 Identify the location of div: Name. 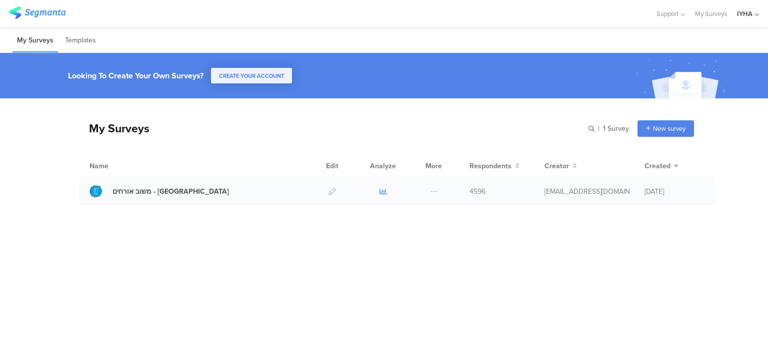
(119, 166).